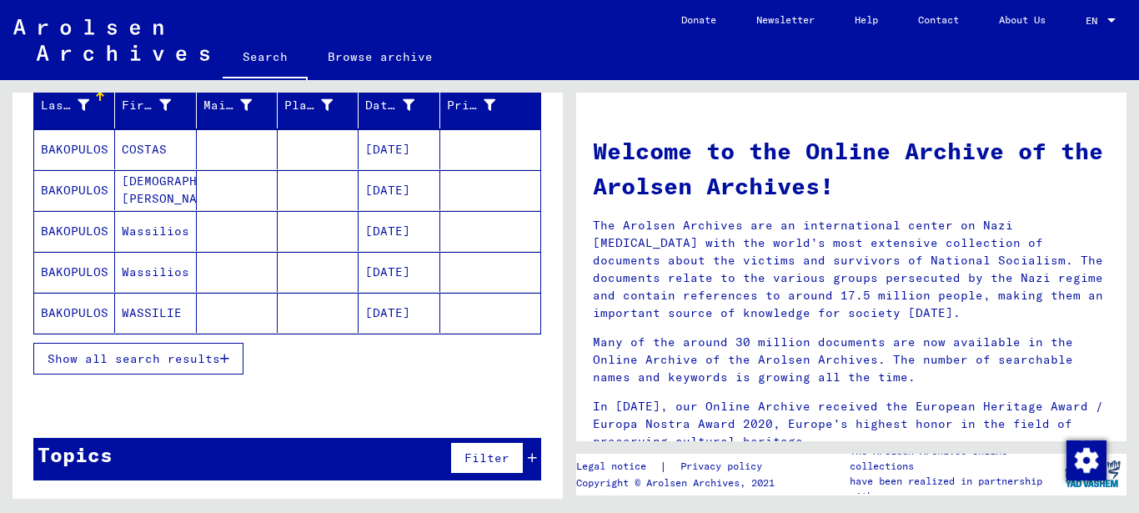 The height and width of the screenshot is (513, 1139). Describe the element at coordinates (487, 458) in the screenshot. I see `span: Filter` at that location.